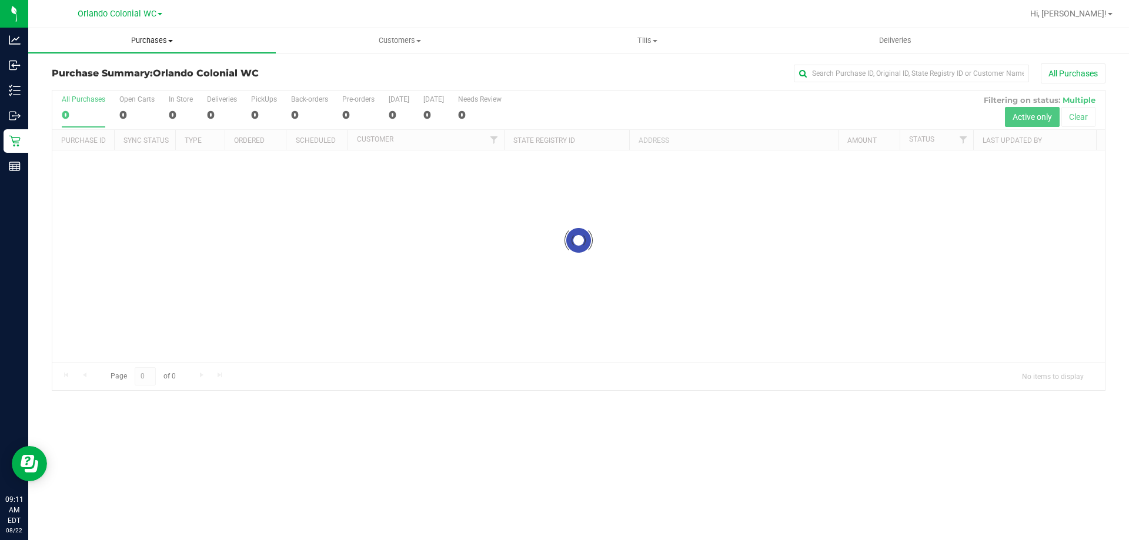 This screenshot has height=540, width=1129. Describe the element at coordinates (895, 41) in the screenshot. I see `a: Deliveries` at that location.